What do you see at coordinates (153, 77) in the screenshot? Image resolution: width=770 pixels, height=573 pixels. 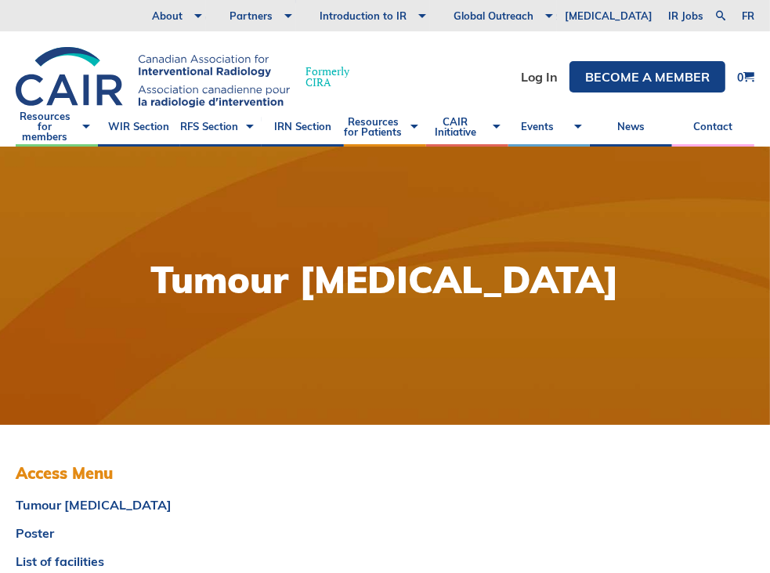 I see `img: CIRA` at bounding box center [153, 77].